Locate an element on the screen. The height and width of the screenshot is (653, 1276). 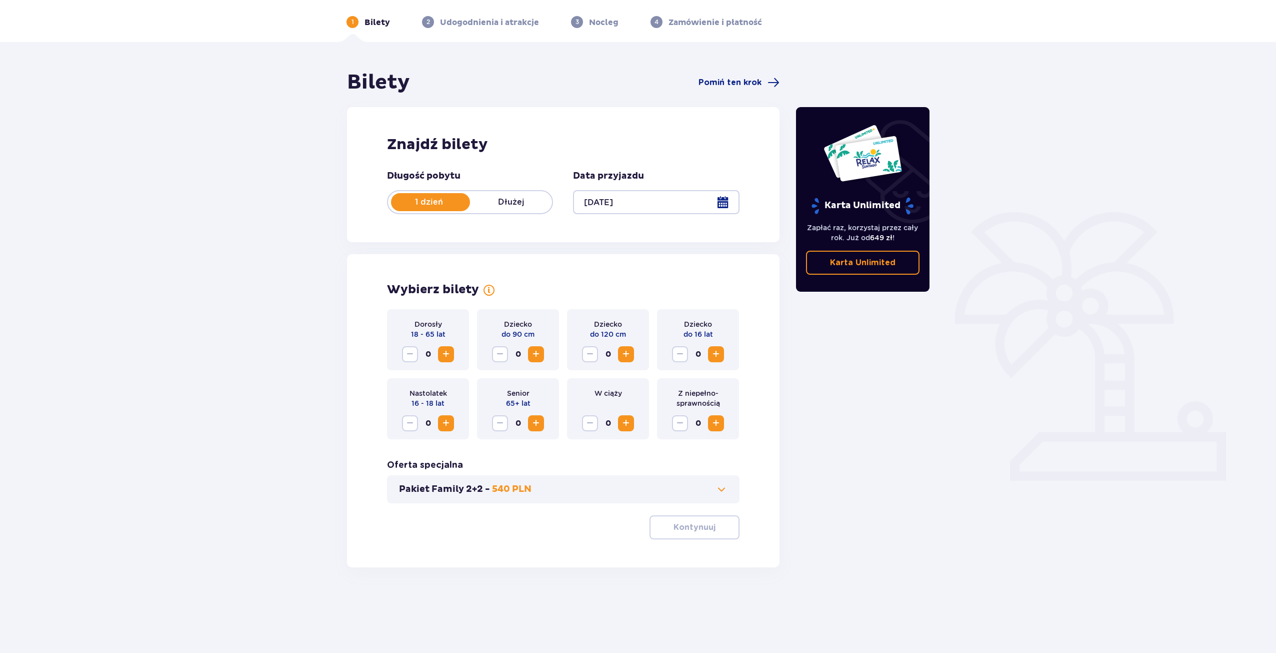
p: do 16 lat is located at coordinates (698, 334).